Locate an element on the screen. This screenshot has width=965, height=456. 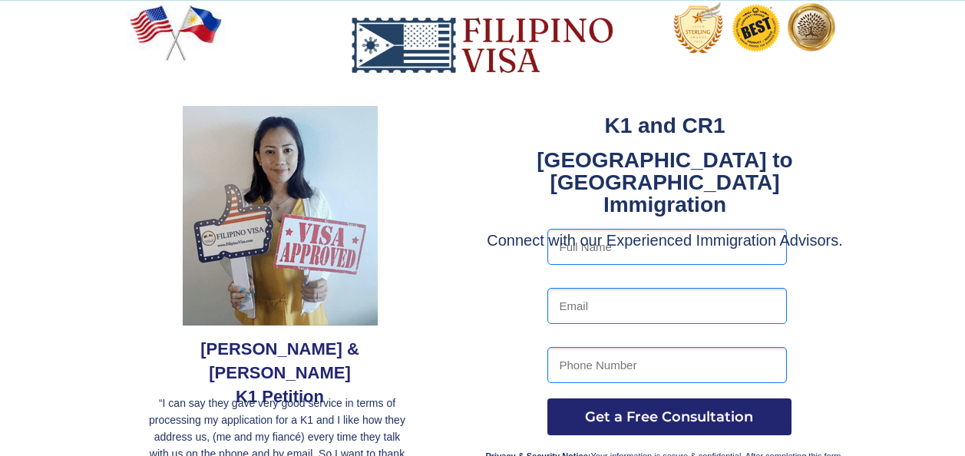
span: Connect with our Experienced Immigration Advisors. is located at coordinates (665, 240).